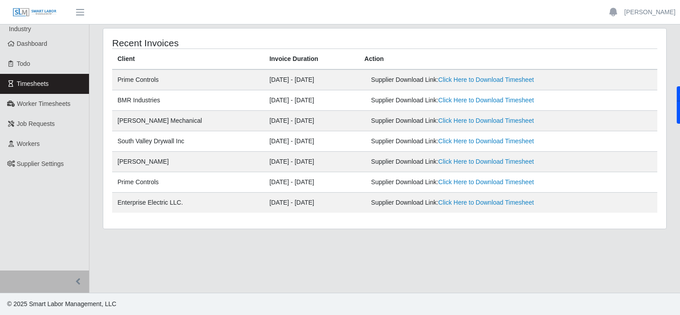 The image size is (680, 315). Describe the element at coordinates (28, 144) in the screenshot. I see `span: Workers` at that location.